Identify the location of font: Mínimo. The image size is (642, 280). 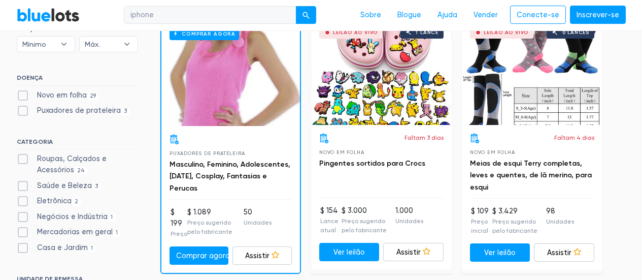
(34, 44).